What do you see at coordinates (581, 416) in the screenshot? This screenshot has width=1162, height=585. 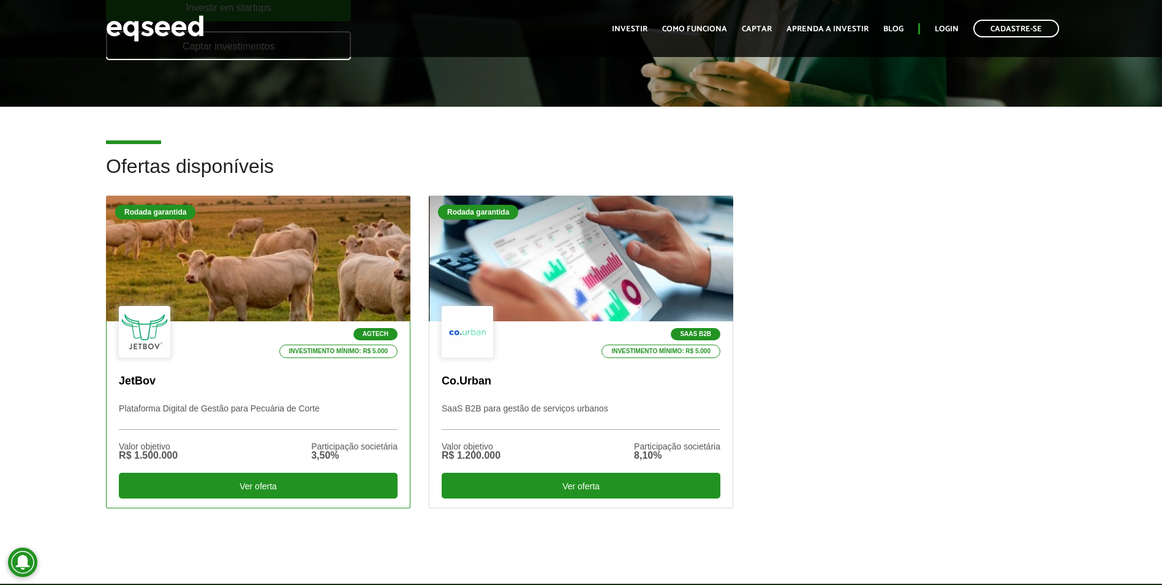 I see `p: SaaS B2B para gestão de serviços urbanos` at bounding box center [581, 416].